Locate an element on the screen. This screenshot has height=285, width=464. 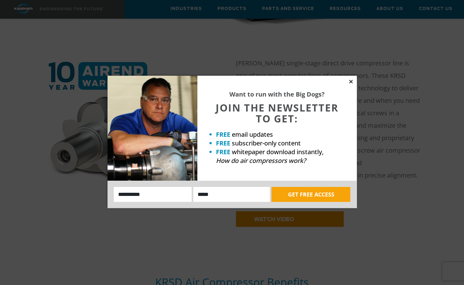
strong: Want to run with the Big Dogs? is located at coordinates (277, 94).